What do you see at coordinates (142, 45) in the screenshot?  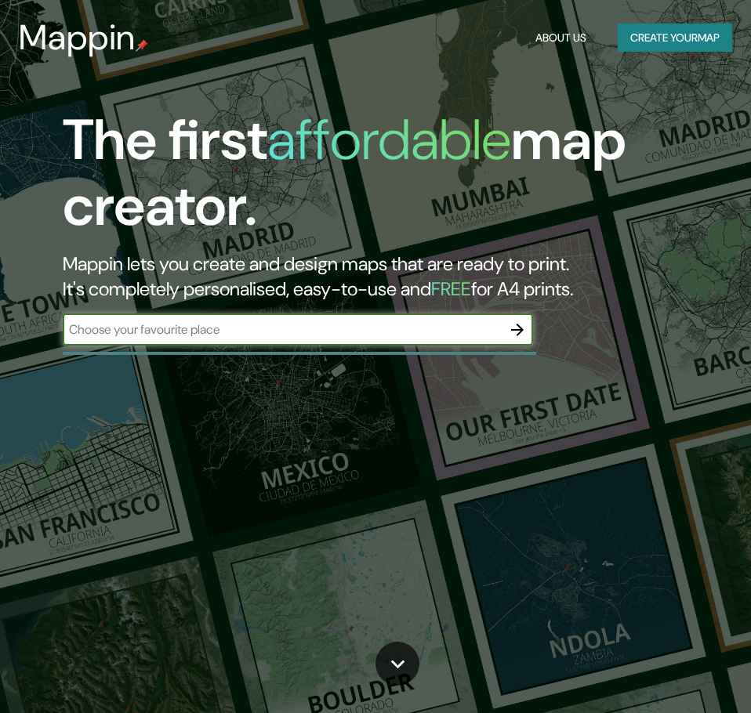 I see `img: mappin-pin` at bounding box center [142, 45].